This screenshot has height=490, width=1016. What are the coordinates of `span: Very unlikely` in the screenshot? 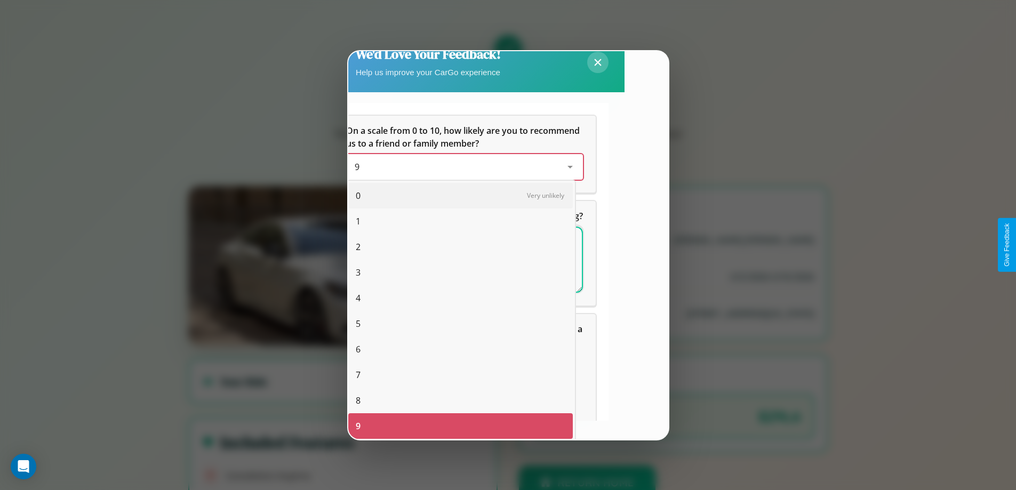 It's located at (546, 195).